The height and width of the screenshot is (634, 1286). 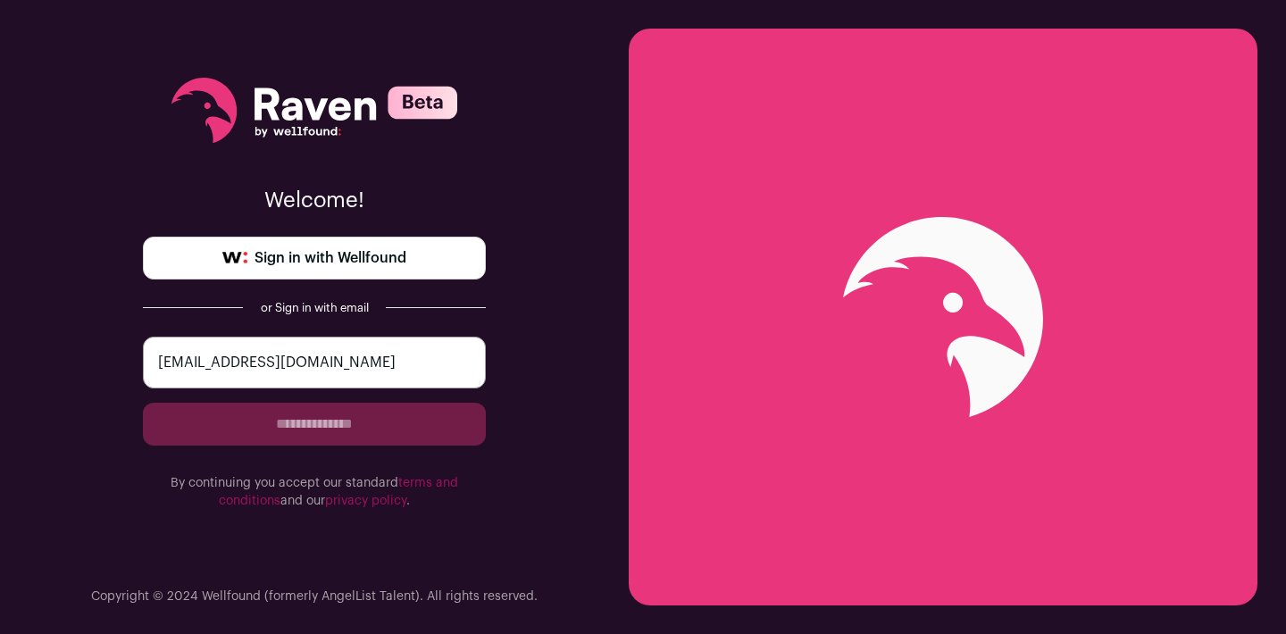 What do you see at coordinates (365, 501) in the screenshot?
I see `a: privacy policy` at bounding box center [365, 501].